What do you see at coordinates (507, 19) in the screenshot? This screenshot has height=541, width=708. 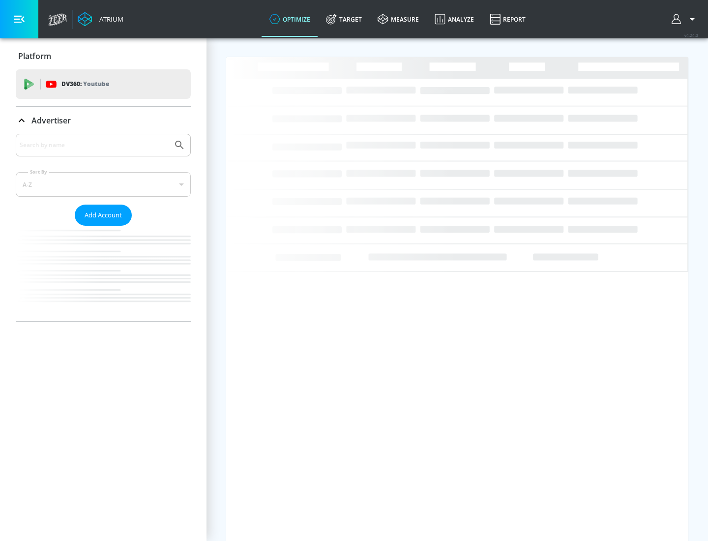 I see `a: Report` at bounding box center [507, 19].